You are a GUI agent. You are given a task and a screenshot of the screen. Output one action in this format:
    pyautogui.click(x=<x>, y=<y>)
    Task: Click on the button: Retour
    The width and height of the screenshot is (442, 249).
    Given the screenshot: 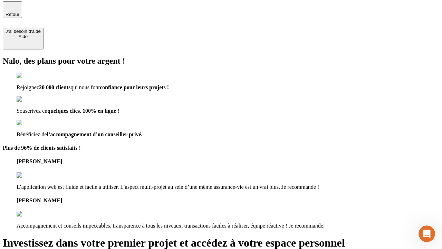 What is the action you would take?
    pyautogui.click(x=12, y=10)
    